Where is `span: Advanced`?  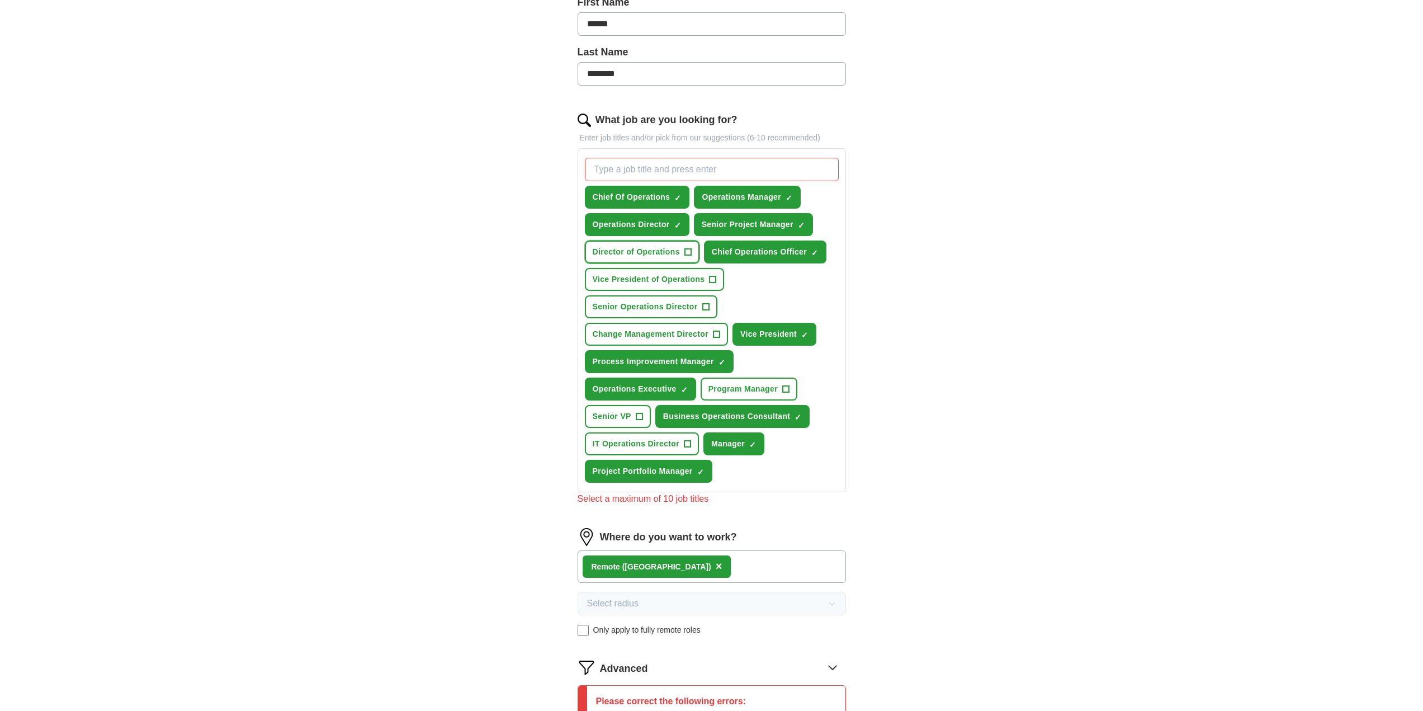
span: Advanced is located at coordinates (624, 668).